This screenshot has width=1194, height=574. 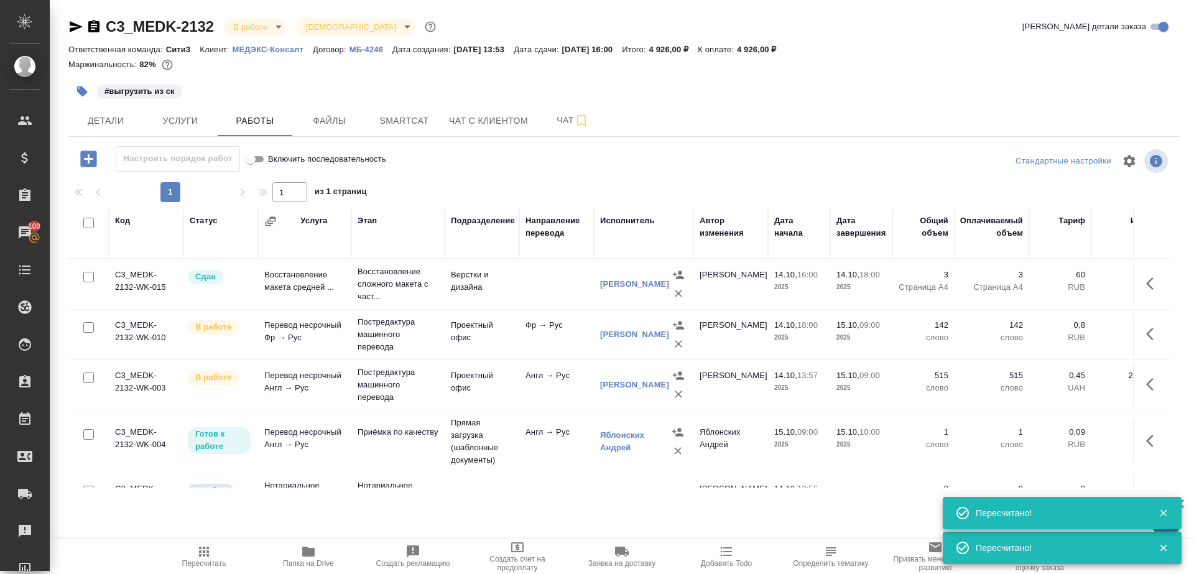 I want to click on p: Нотариальное заверение подлинности по..., so click(x=398, y=498).